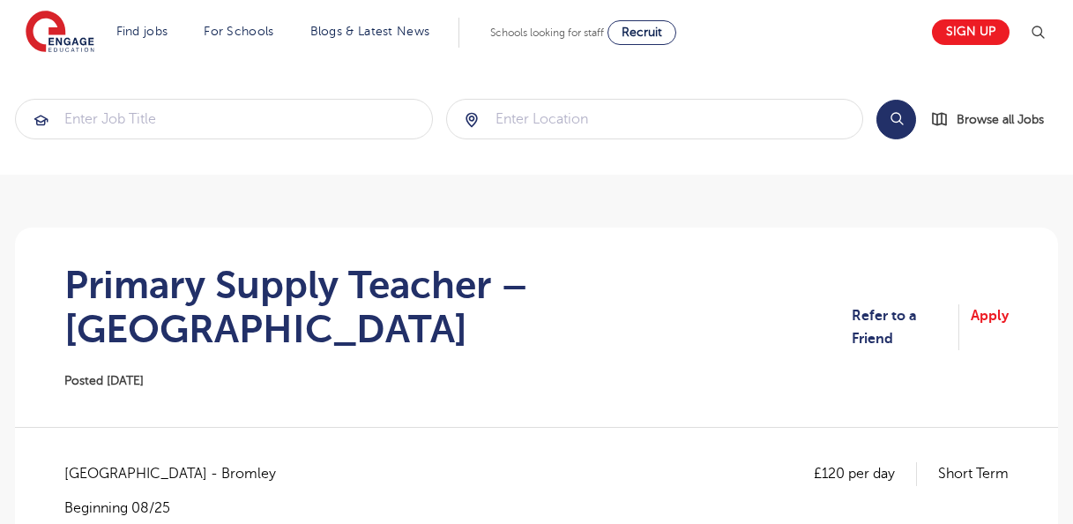 This screenshot has height=524, width=1073. Describe the element at coordinates (179, 508) in the screenshot. I see `p: Beginning 08/25` at that location.